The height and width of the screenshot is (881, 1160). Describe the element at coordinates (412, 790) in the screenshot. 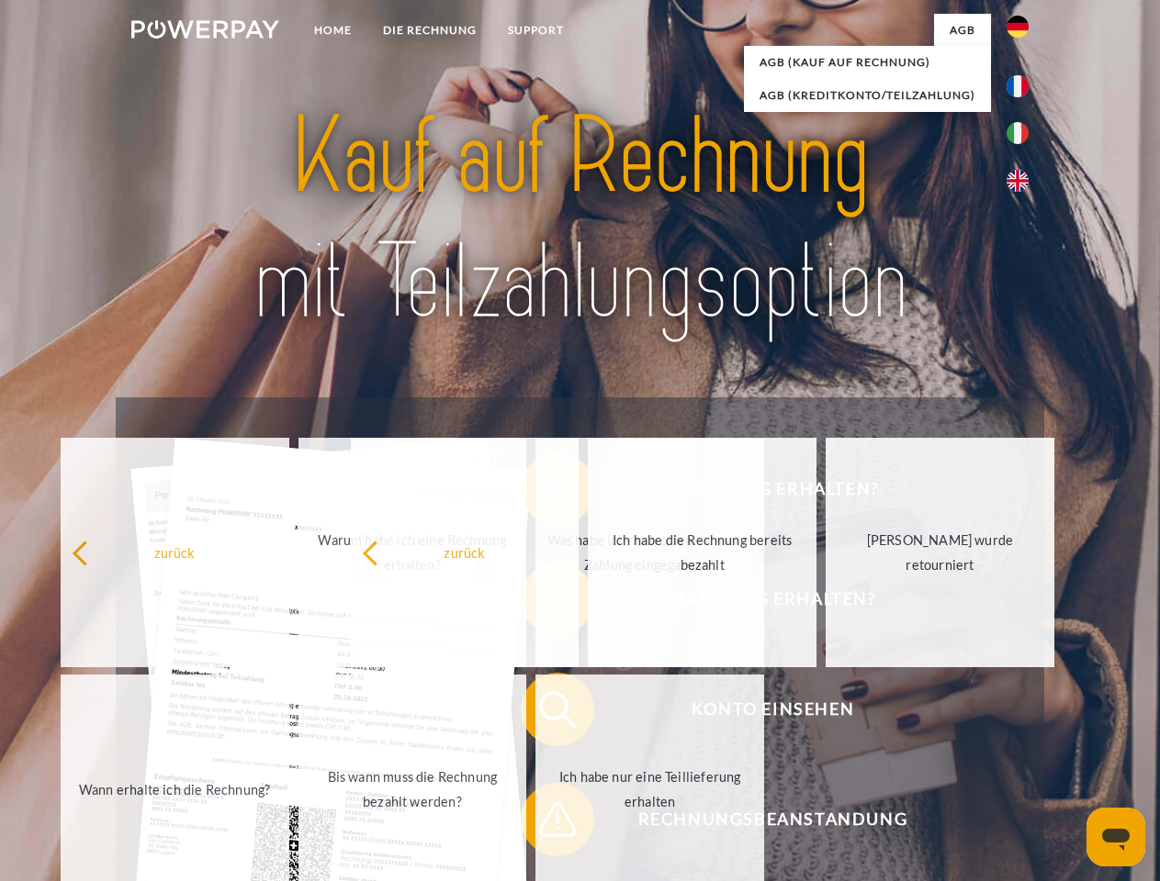

I see `div: Bis wann muss die Rechnung bezahlt werden?` at that location.